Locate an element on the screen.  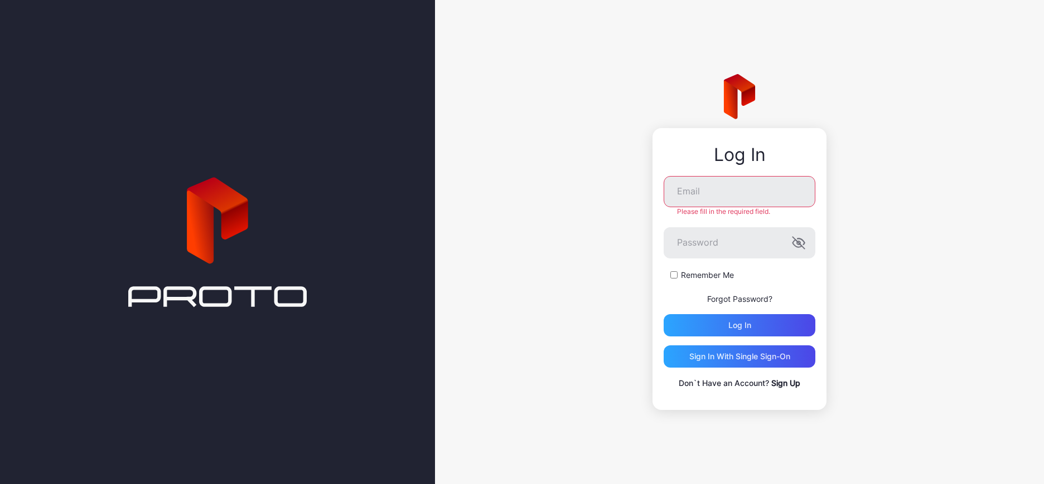
input: Password is located at coordinates (739, 243).